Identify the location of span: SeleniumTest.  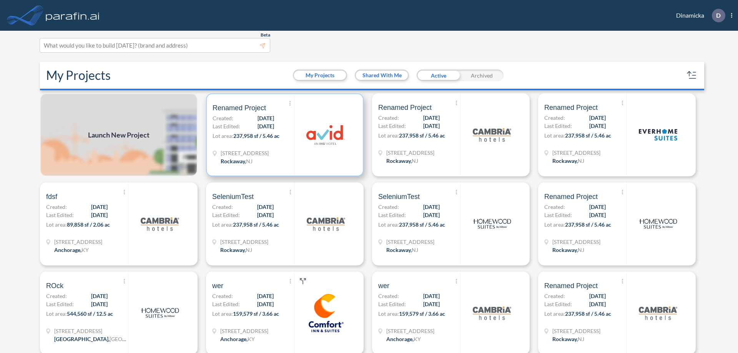
(233, 197).